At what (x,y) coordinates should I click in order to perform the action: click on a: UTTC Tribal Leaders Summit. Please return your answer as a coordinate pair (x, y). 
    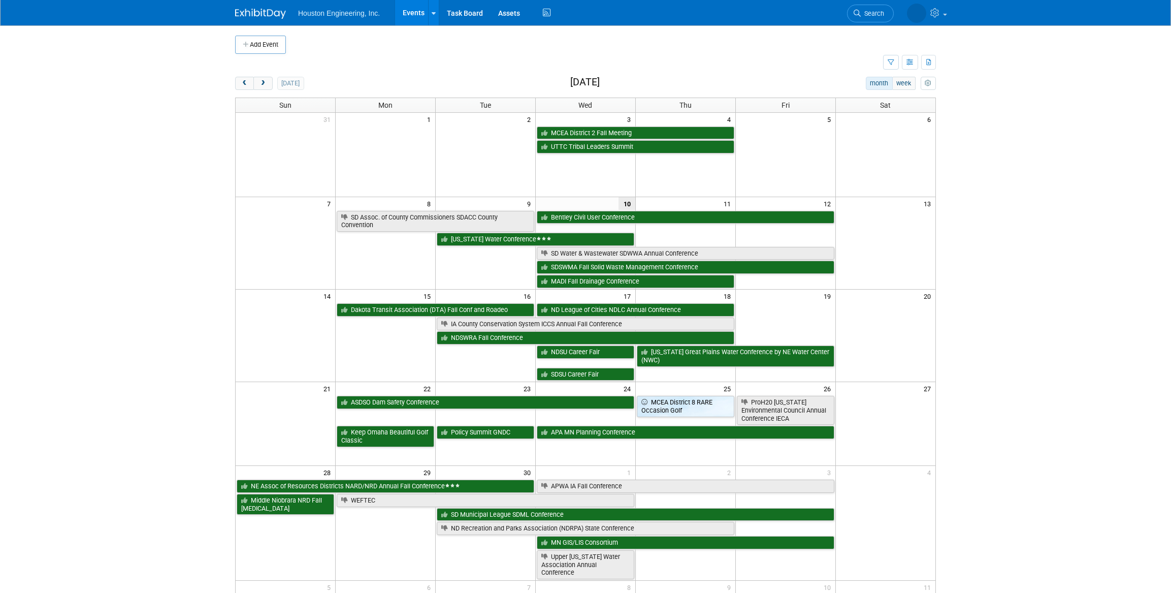
    Looking at the image, I should click on (635, 147).